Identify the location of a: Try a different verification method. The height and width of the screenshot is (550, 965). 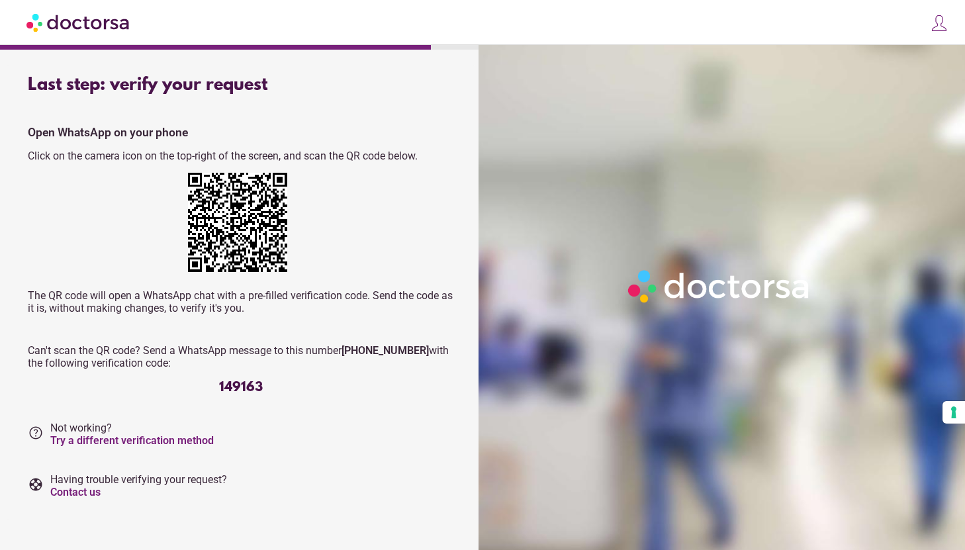
(132, 440).